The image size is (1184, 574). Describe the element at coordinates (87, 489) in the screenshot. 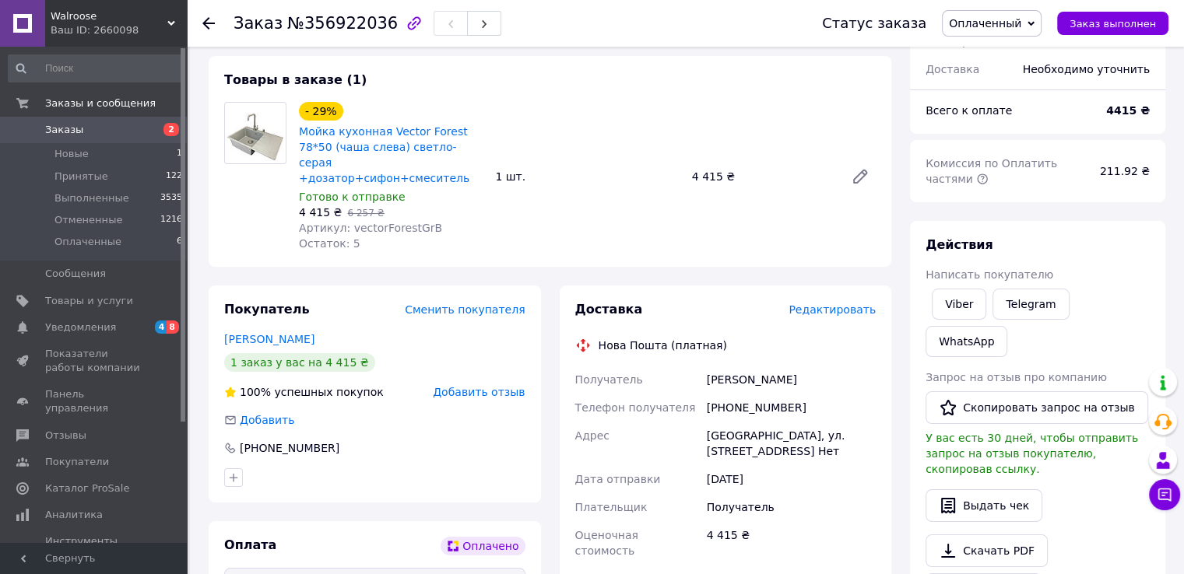

I see `span: Каталог ProSale` at that location.